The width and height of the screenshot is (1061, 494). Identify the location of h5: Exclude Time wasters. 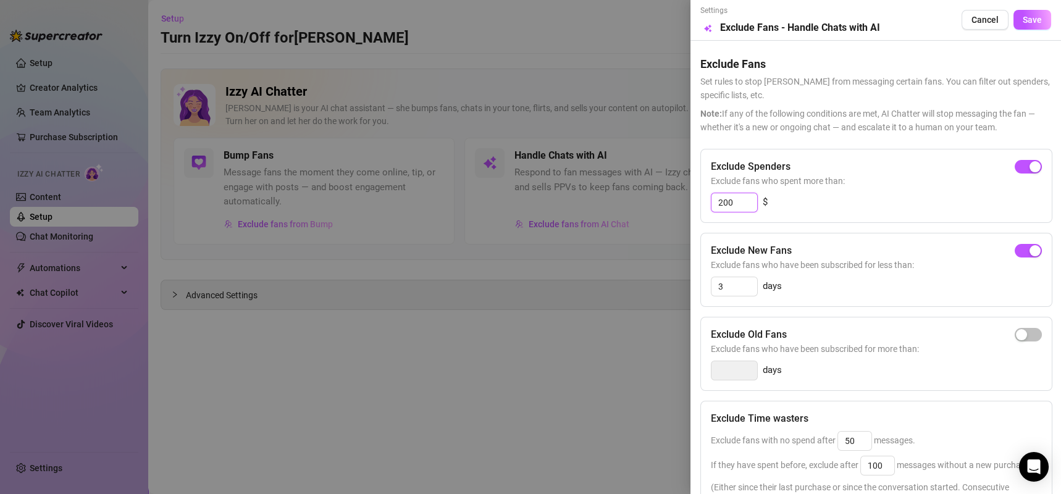
(759, 419).